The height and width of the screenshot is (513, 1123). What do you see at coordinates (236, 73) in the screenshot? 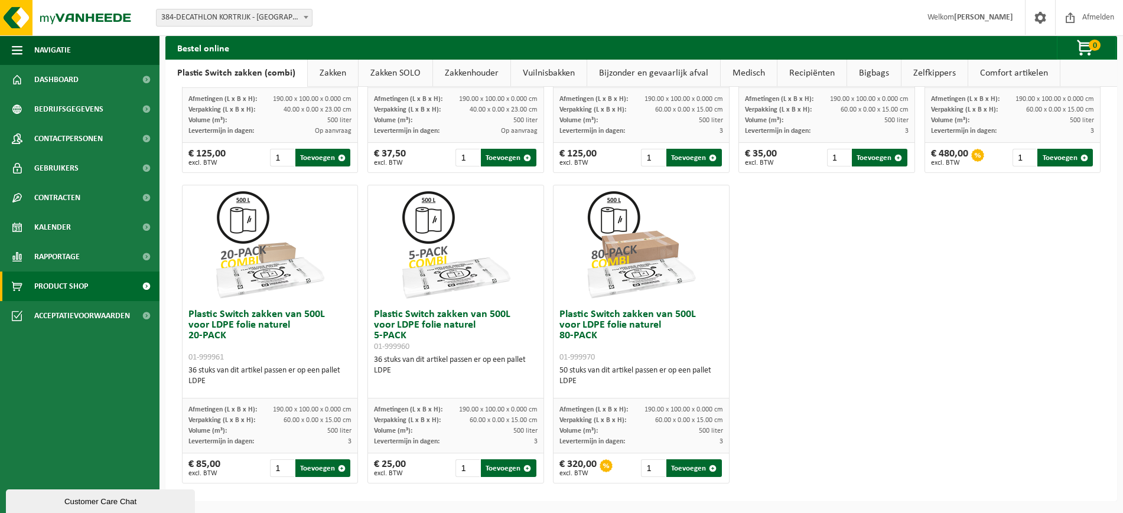
I see `a: Plastic Switch zakken (combi)` at bounding box center [236, 73].